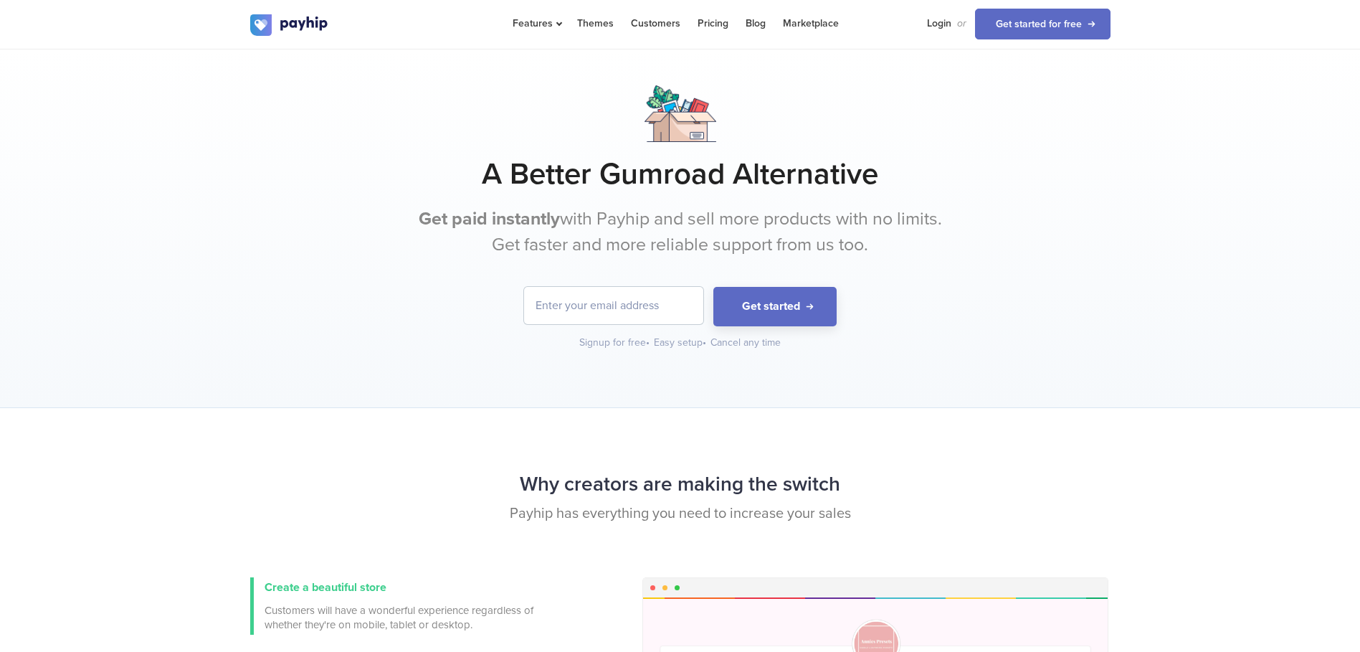 This screenshot has width=1360, height=652. I want to click on img: box.png, so click(680, 113).